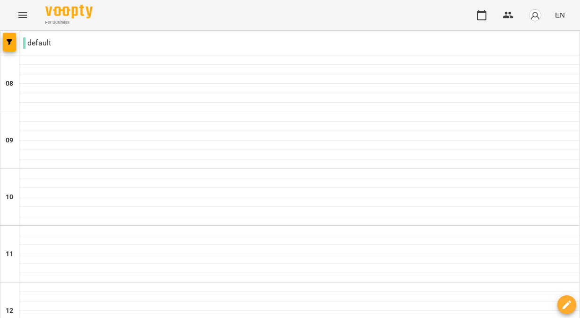 Image resolution: width=580 pixels, height=318 pixels. What do you see at coordinates (37, 43) in the screenshot?
I see `p: default` at bounding box center [37, 43].